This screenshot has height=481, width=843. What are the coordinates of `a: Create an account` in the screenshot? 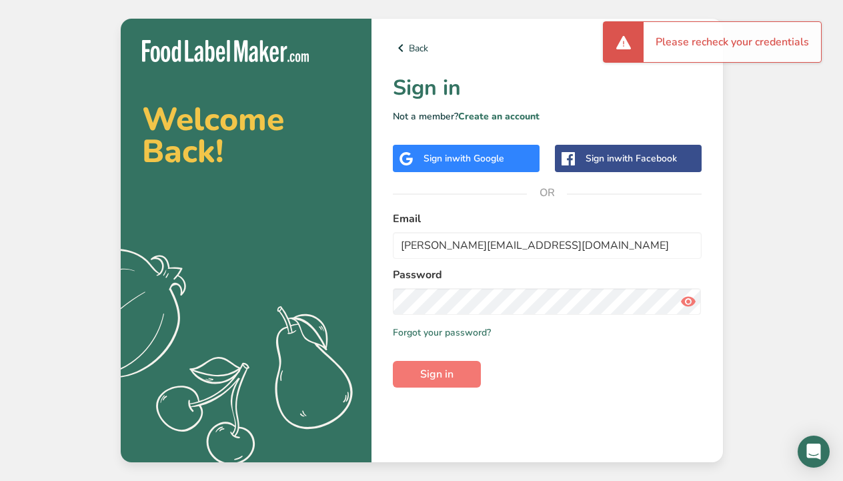 It's located at (499, 116).